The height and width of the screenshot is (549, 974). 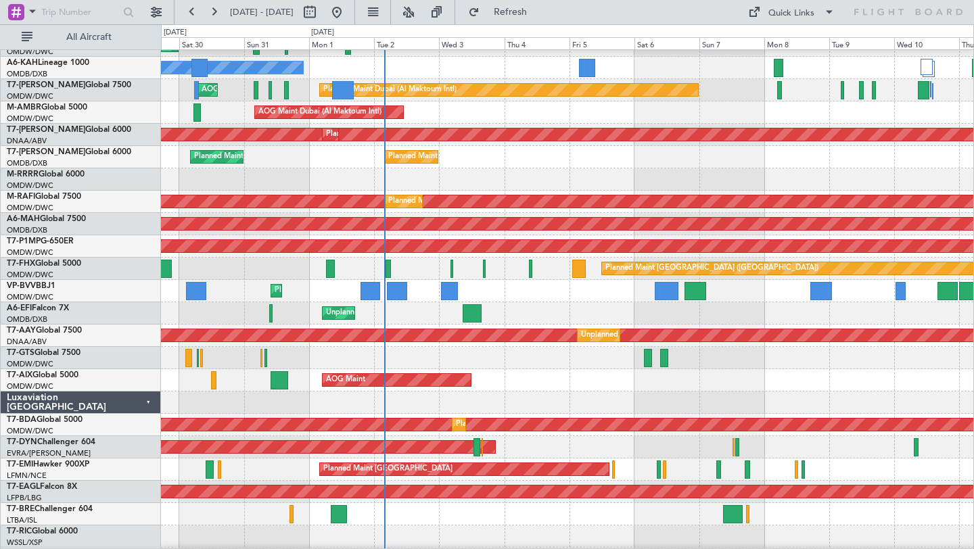 I want to click on span: M-AMBR, so click(x=24, y=108).